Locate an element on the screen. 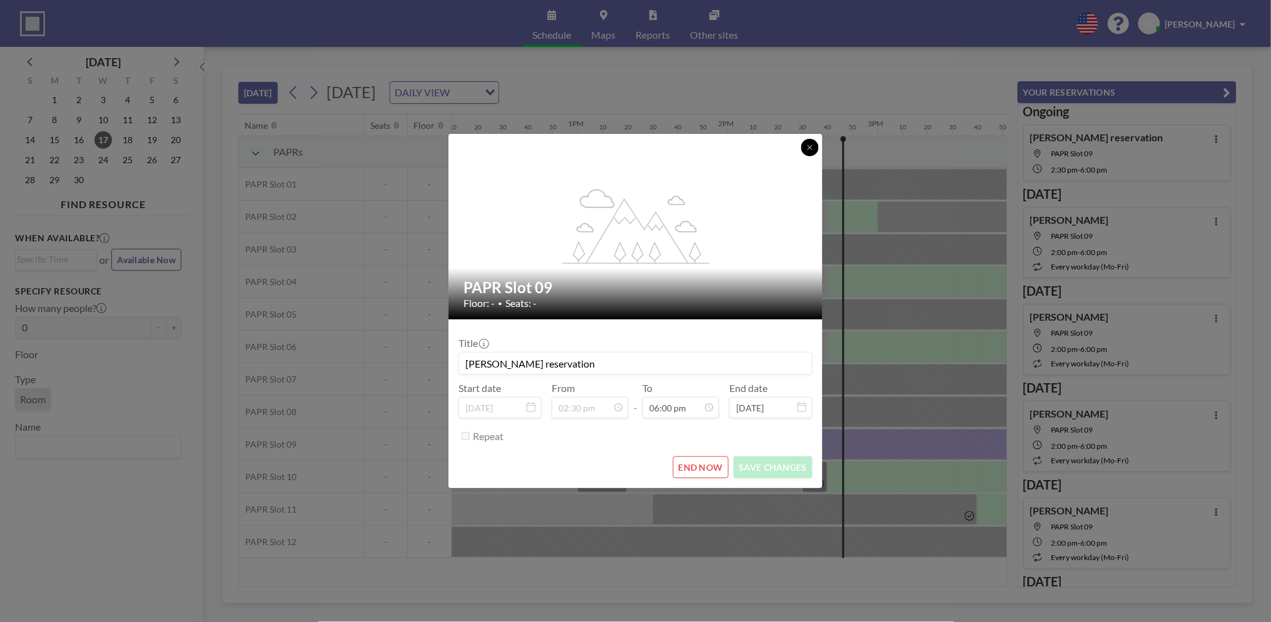  button: SAVE CHANGES is located at coordinates (773, 467).